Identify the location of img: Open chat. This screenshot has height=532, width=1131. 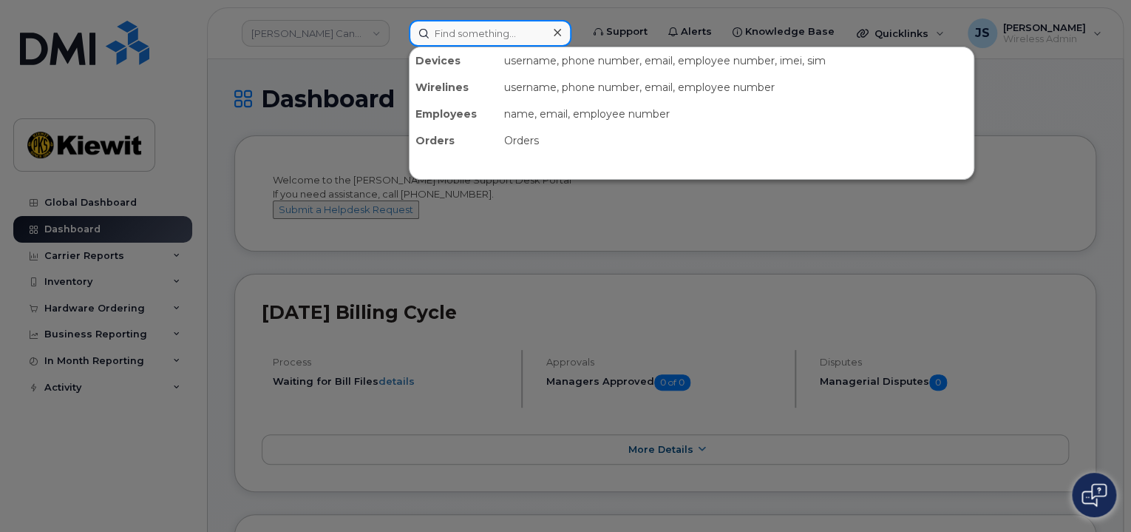
(1094, 495).